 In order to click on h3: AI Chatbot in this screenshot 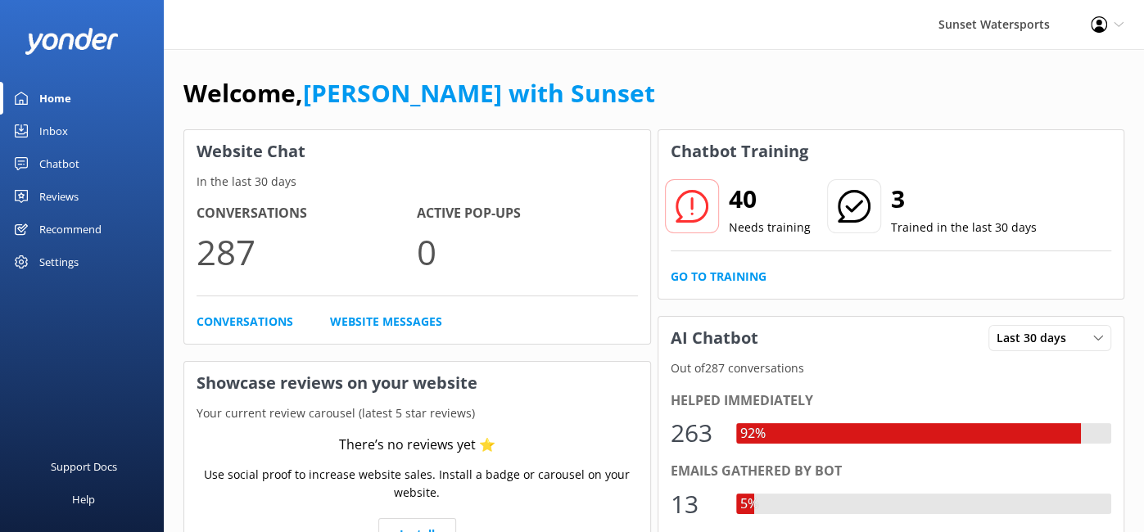, I will do `click(714, 338)`.